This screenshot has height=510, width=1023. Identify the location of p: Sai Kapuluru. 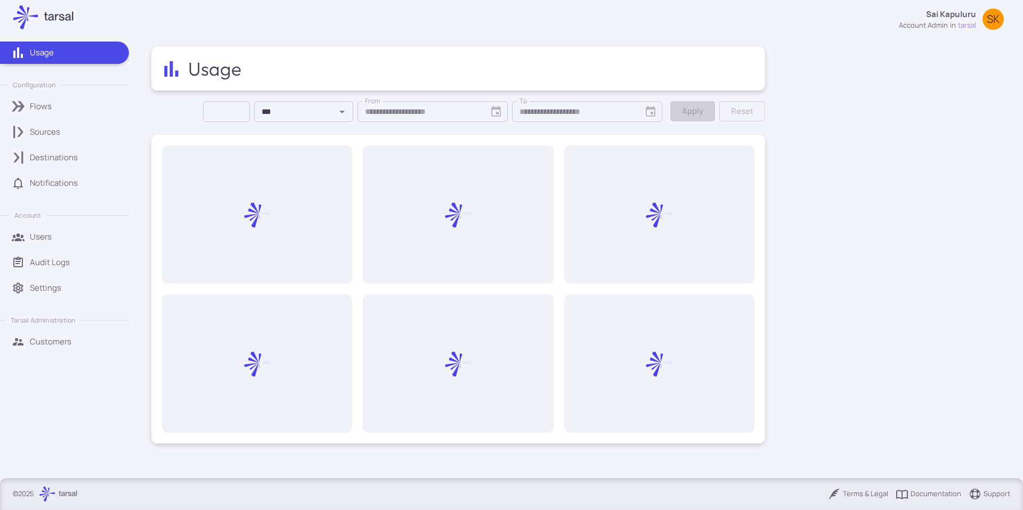
(951, 14).